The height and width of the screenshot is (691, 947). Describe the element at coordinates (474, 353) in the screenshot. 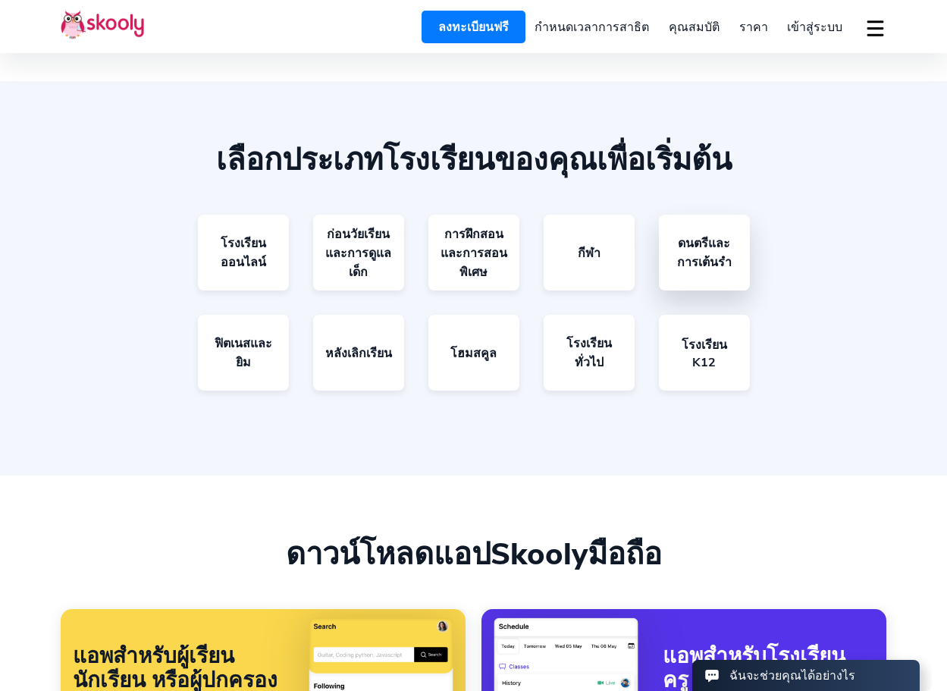

I see `a: โฮมสคูล` at that location.